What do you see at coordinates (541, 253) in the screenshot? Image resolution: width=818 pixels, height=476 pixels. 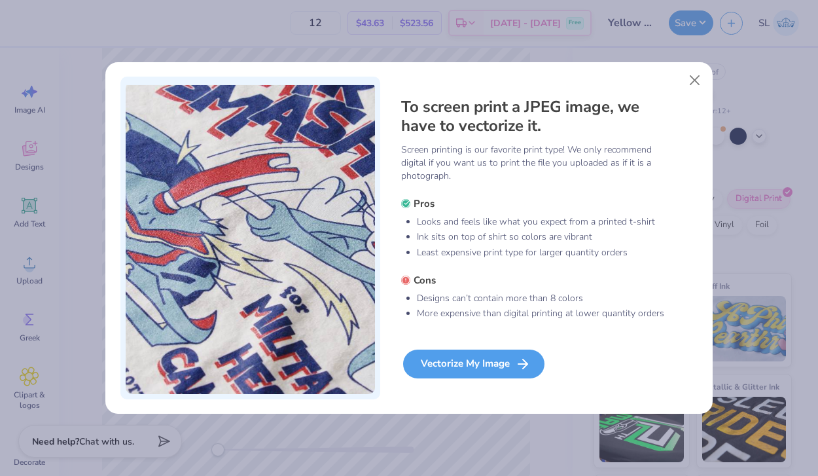 I see `li: Least expensive print type for larger quantity orders` at bounding box center [541, 253].